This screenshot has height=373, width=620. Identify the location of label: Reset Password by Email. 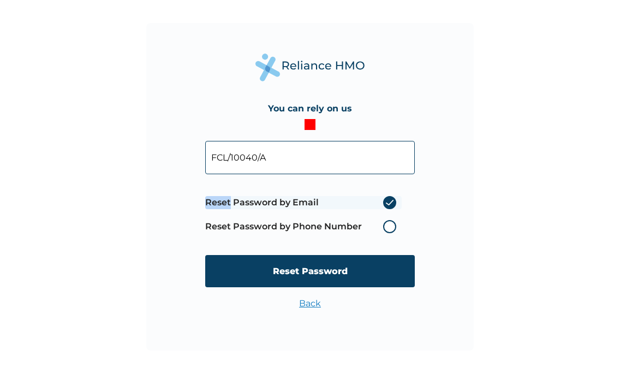
(303, 202).